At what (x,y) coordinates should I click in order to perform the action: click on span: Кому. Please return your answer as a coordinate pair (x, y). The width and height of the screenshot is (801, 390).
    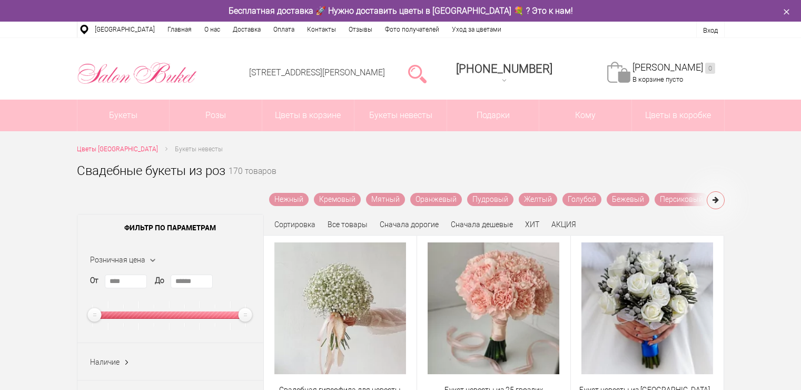
    Looking at the image, I should click on (585, 115).